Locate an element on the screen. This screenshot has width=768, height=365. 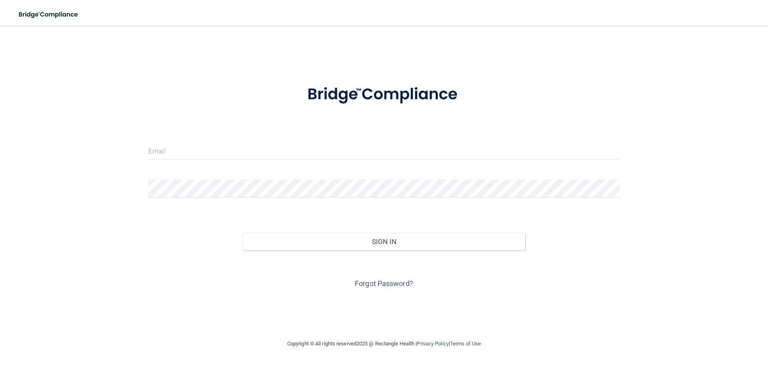
input: Email is located at coordinates (384, 150).